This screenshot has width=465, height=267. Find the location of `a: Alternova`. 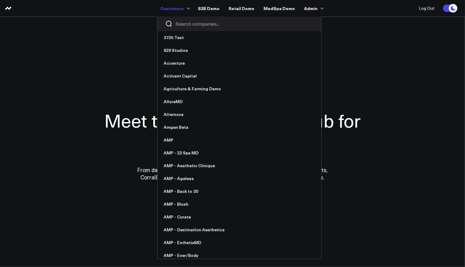

a: Alternova is located at coordinates (239, 115).